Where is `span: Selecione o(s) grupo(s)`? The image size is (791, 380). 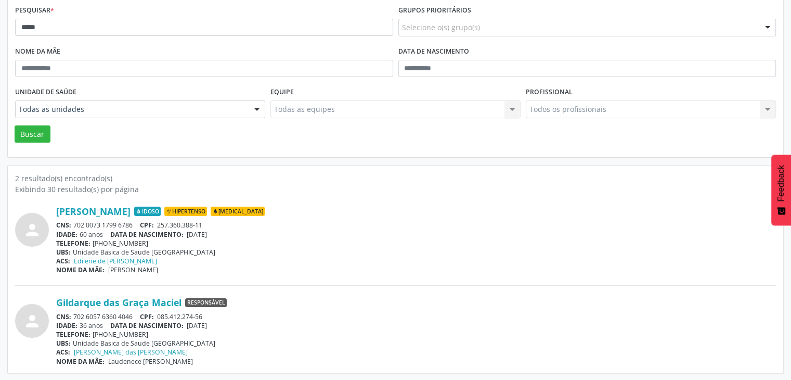 span: Selecione o(s) grupo(s) is located at coordinates (441, 27).